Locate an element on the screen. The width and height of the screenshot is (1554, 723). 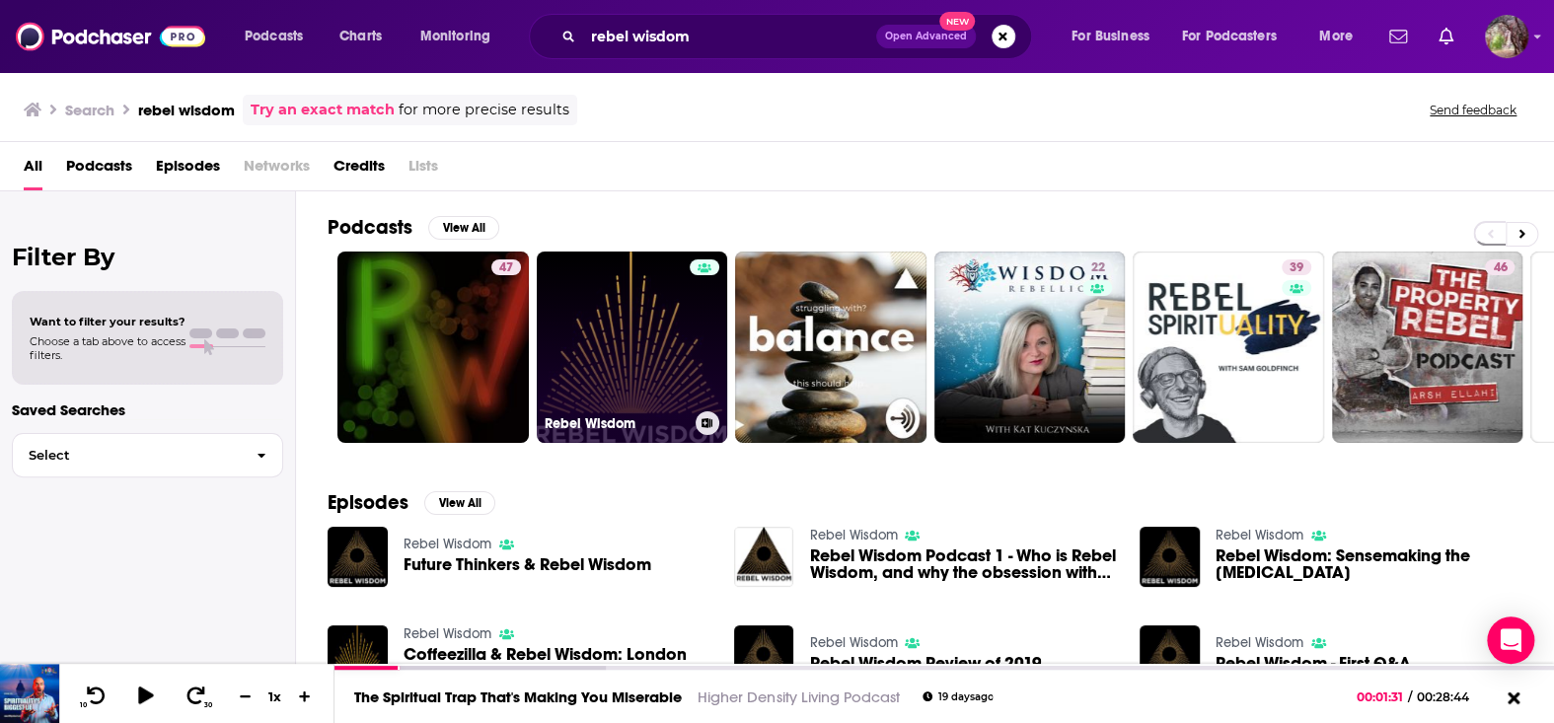
a: All is located at coordinates (33, 170).